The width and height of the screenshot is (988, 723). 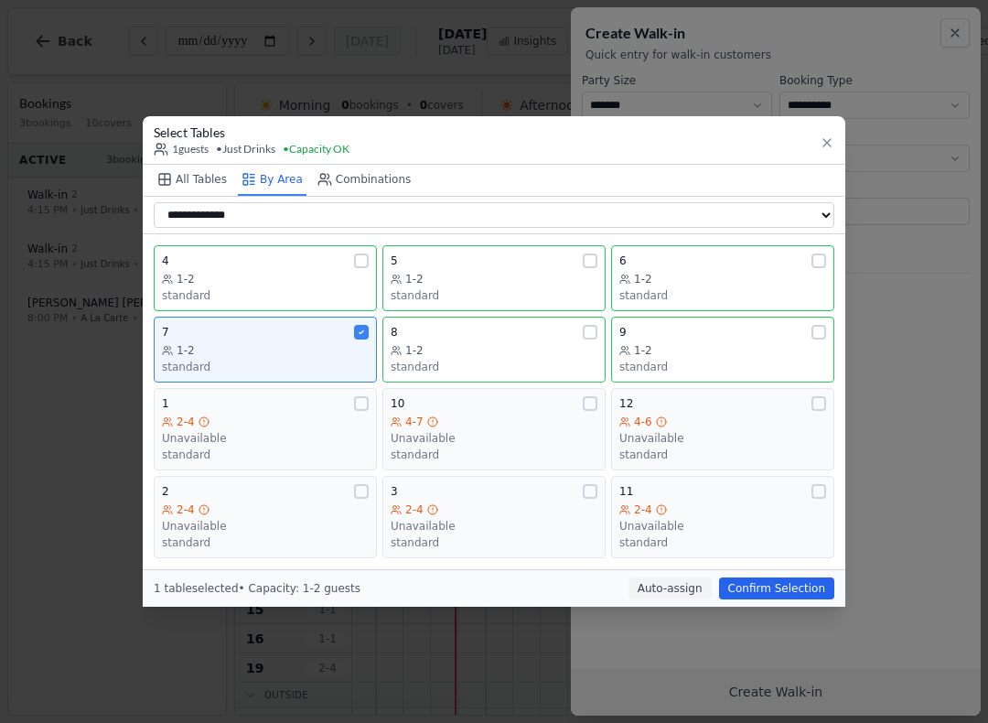 What do you see at coordinates (723, 429) in the screenshot?
I see `button: 124-6Unavailablestandard` at bounding box center [723, 429].